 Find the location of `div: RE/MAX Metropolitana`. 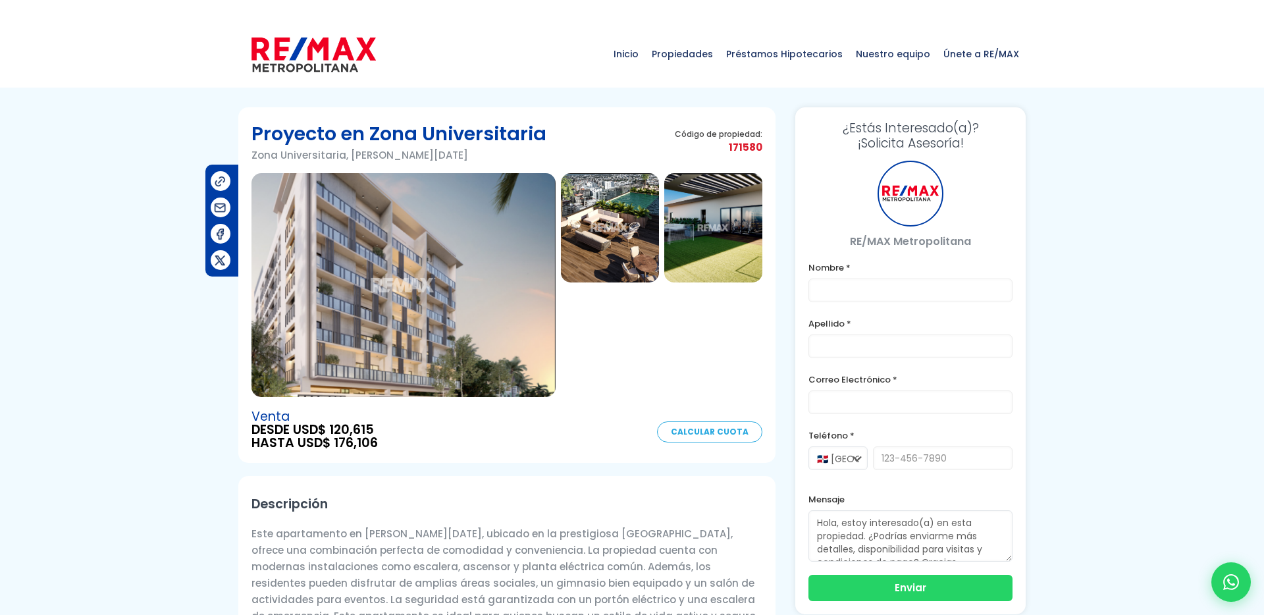

div: RE/MAX Metropolitana is located at coordinates (910, 194).